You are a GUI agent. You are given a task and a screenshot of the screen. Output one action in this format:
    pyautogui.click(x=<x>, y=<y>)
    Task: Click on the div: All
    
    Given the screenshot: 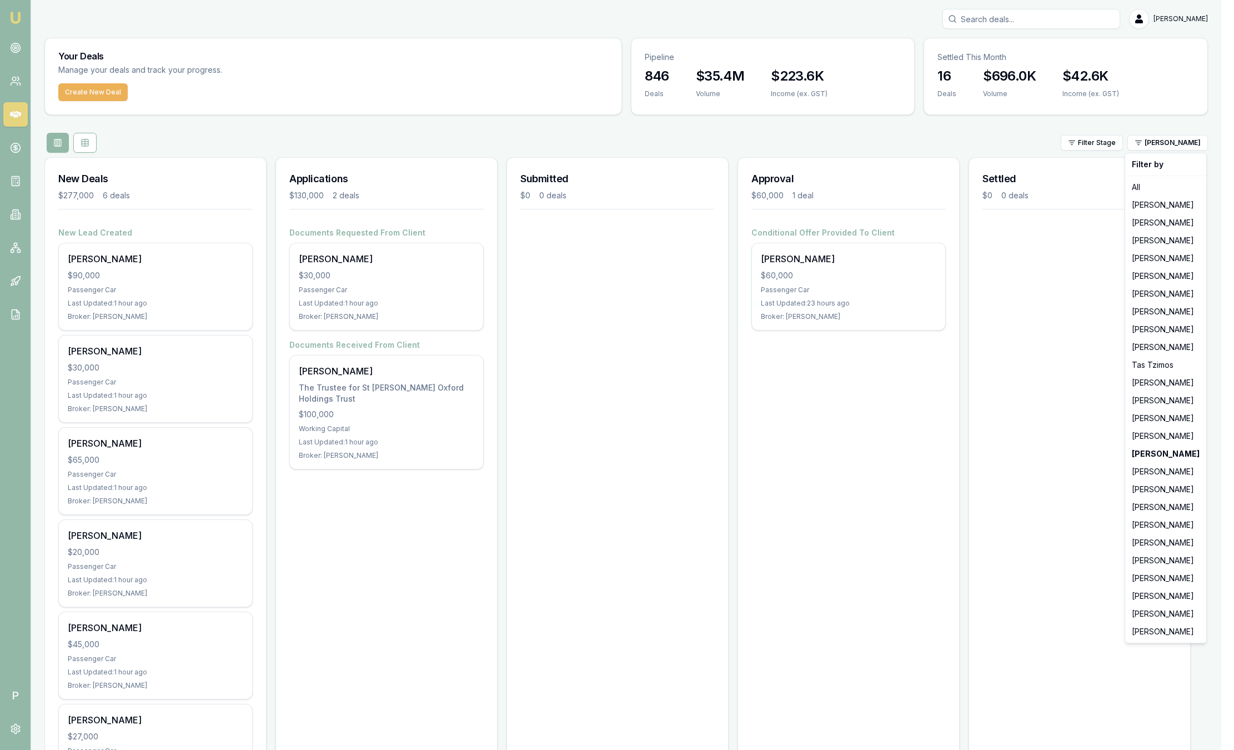 What is the action you would take?
    pyautogui.click(x=1166, y=187)
    